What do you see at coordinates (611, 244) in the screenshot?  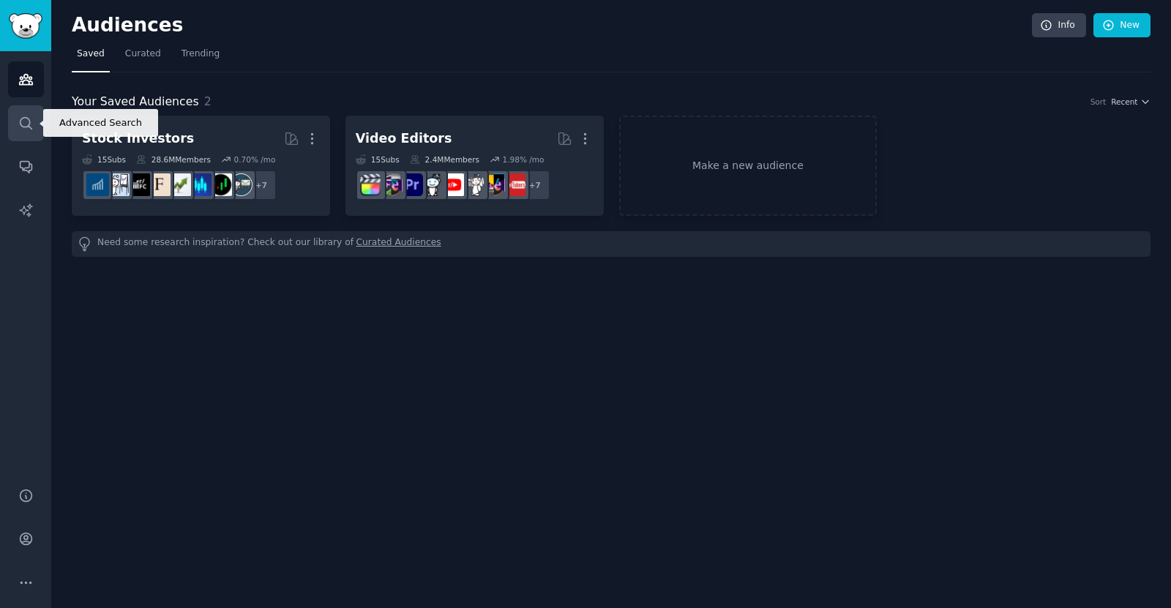 I see `div: Need some research inspiration? Check out our library of` at bounding box center [611, 244].